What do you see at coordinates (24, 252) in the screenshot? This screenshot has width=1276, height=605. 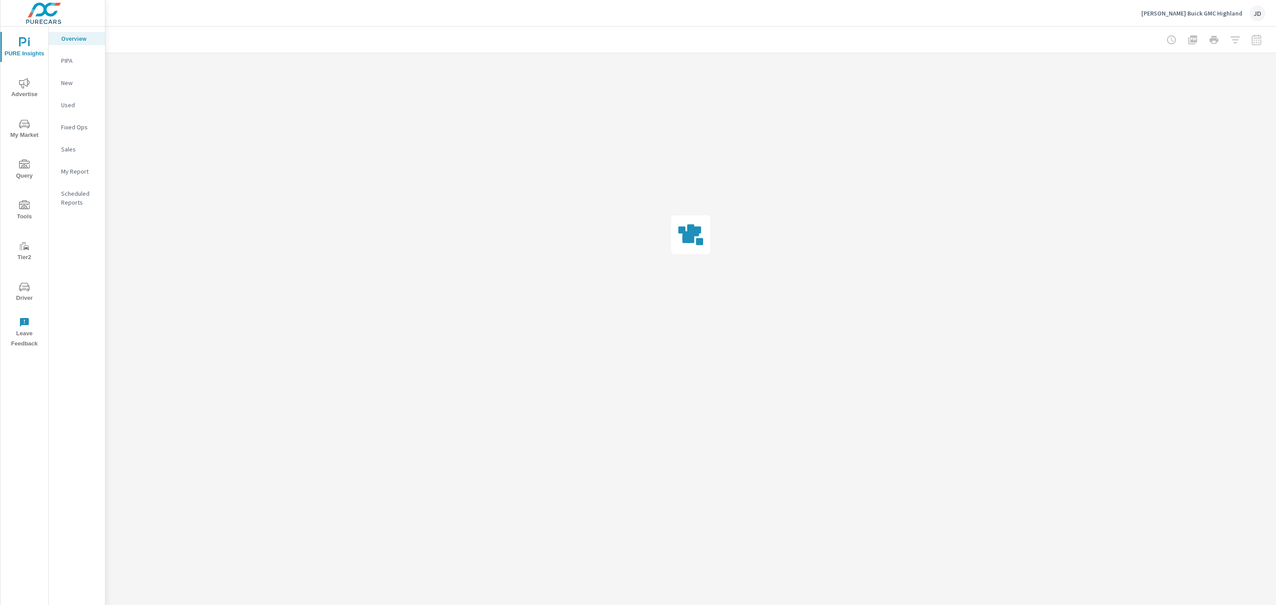 I see `span: Tier2` at bounding box center [24, 252].